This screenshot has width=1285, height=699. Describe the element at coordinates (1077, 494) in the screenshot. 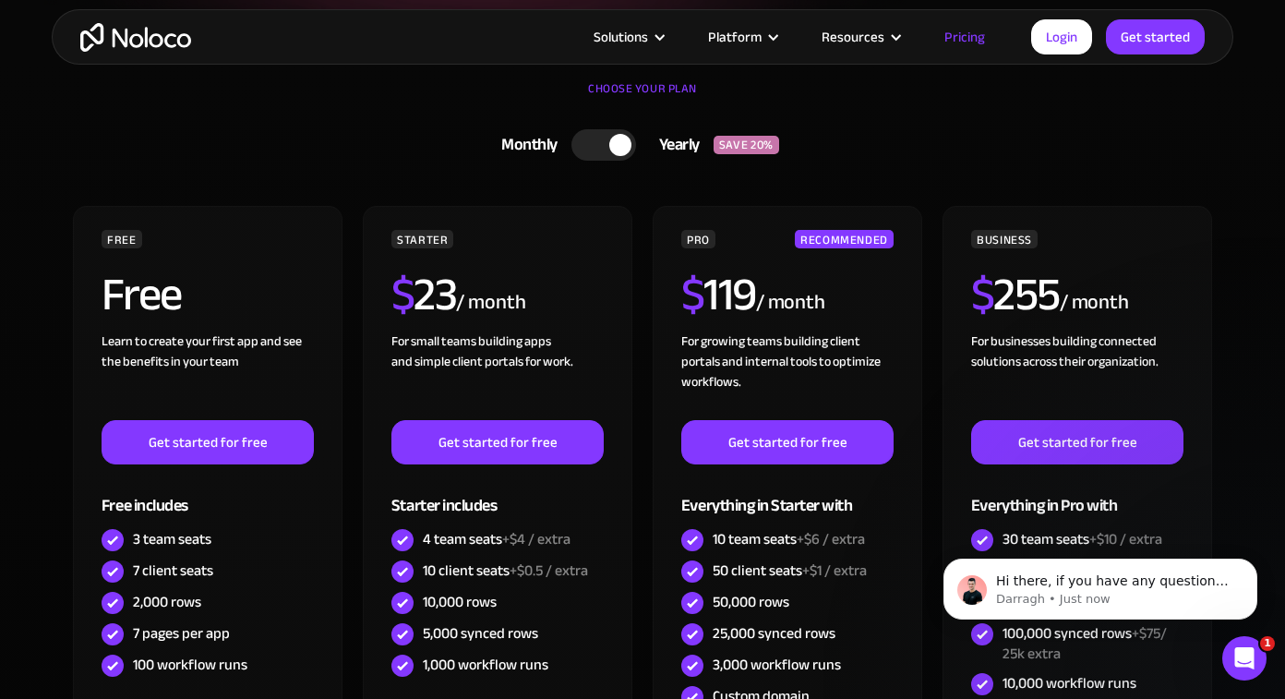

I see `div: Everything in Pro with` at that location.